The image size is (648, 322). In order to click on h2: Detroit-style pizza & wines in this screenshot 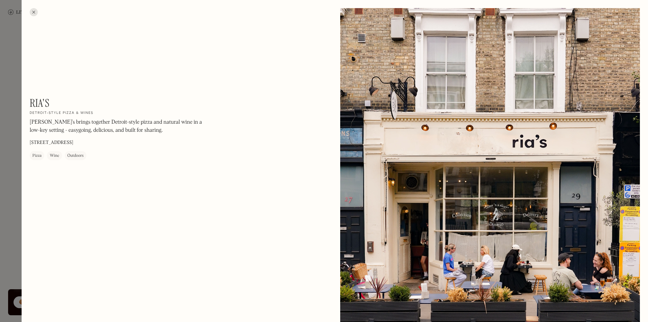, I will do `click(61, 113)`.